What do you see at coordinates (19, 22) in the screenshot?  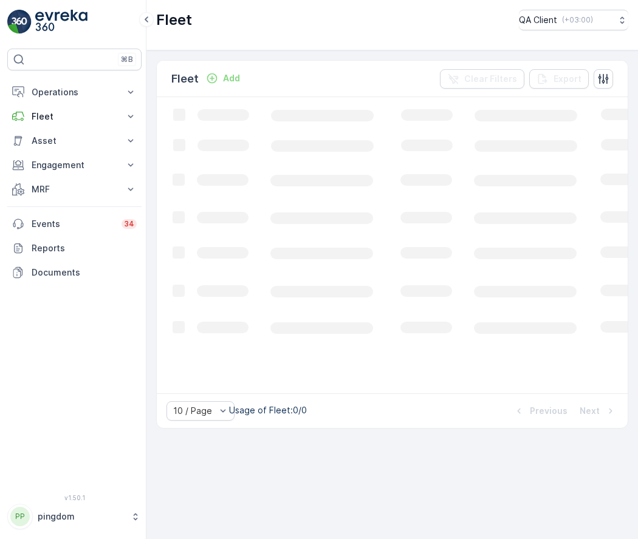 I see `img: logo` at bounding box center [19, 22].